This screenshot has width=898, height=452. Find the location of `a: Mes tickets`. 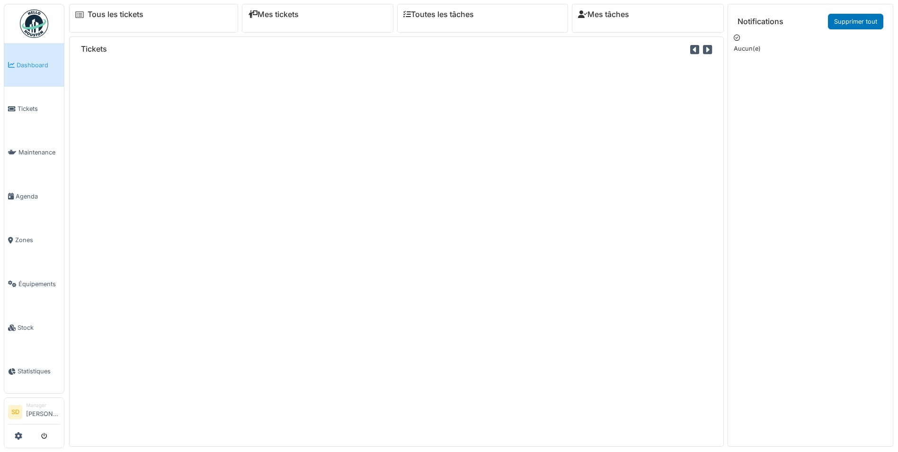

a: Mes tickets is located at coordinates (273, 14).